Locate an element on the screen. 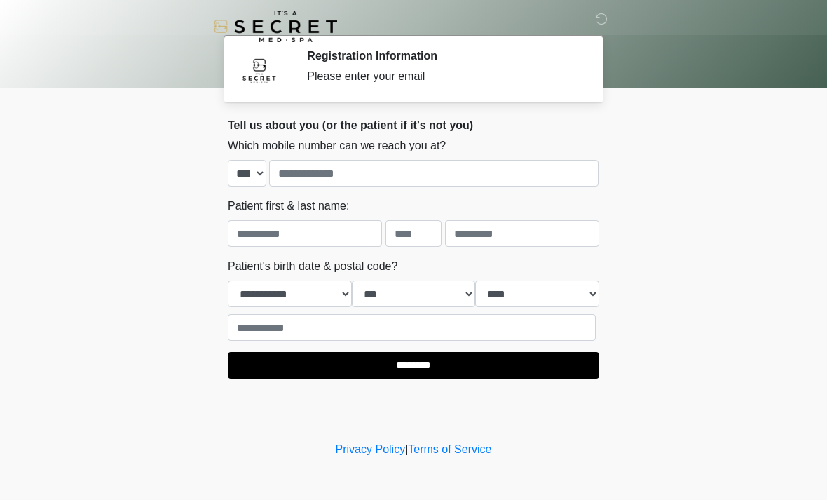  a: Terms of Service is located at coordinates (449, 449).